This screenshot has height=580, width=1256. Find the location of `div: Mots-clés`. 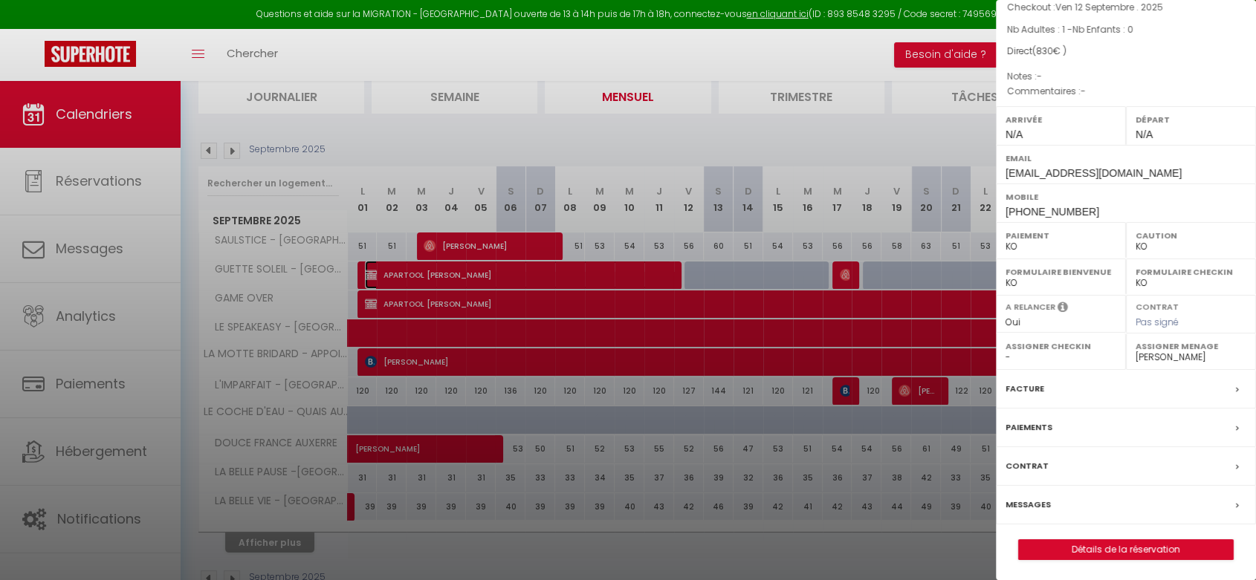

div: Mots-clés is located at coordinates (206, 92).